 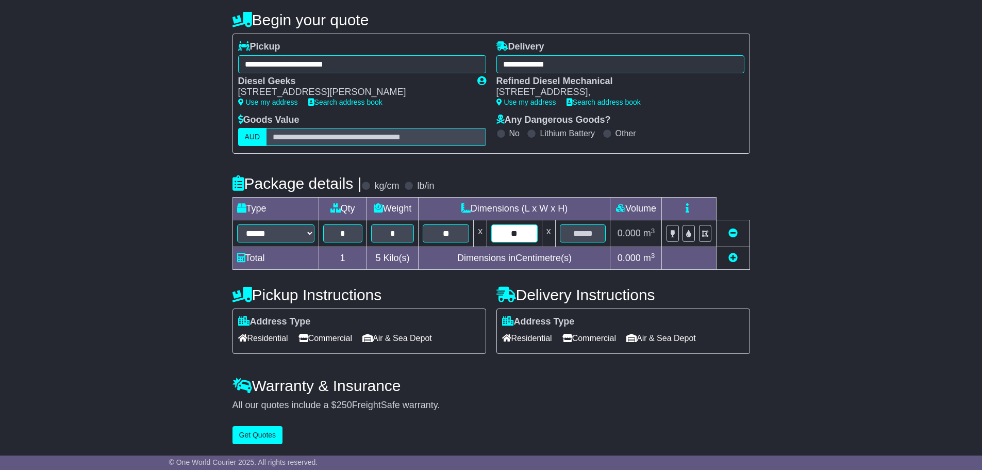 What do you see at coordinates (567, 133) in the screenshot?
I see `label: Lithium Battery` at bounding box center [567, 133].